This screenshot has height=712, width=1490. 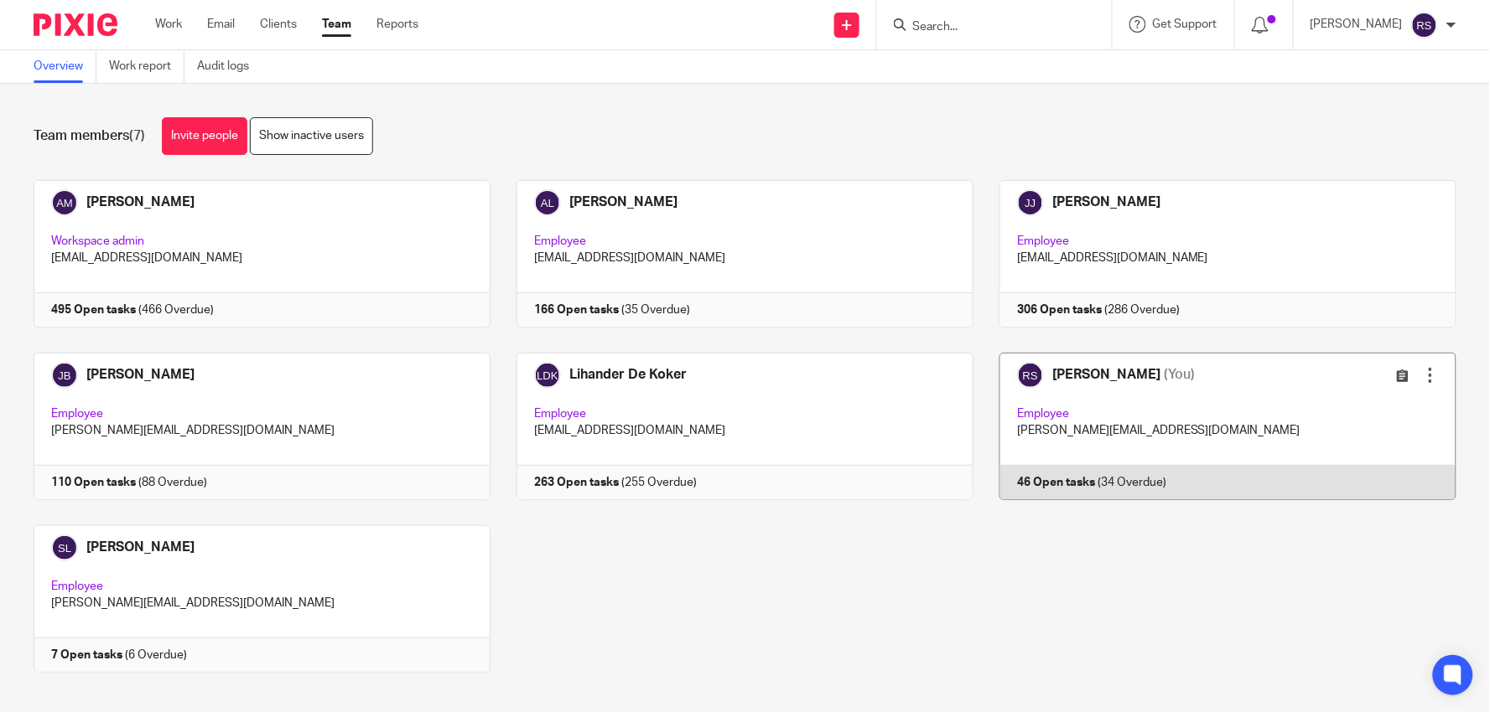 I want to click on a: Work report, so click(x=147, y=66).